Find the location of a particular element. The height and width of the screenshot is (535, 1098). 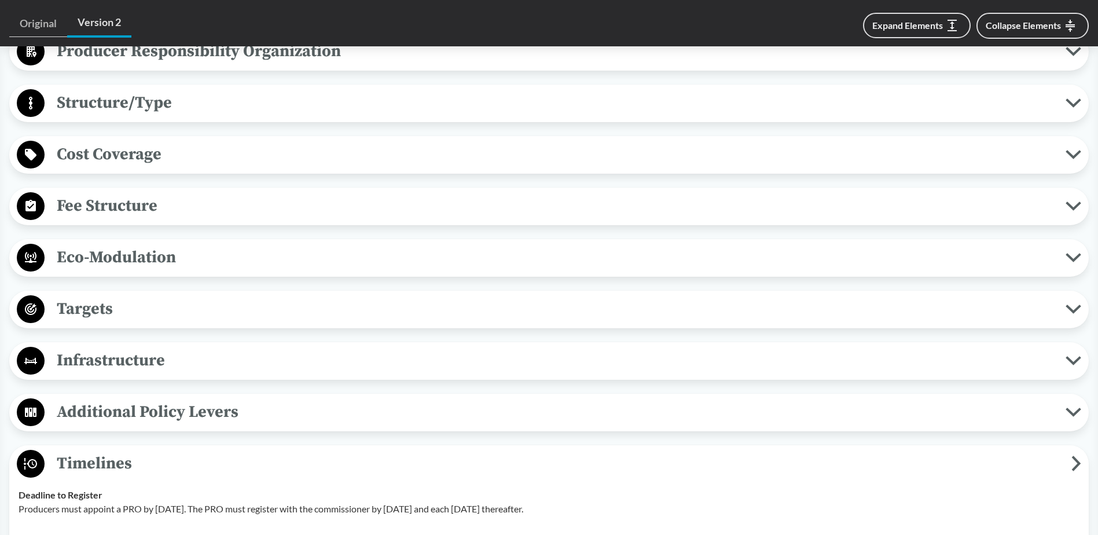

a: Original is located at coordinates (38, 24).